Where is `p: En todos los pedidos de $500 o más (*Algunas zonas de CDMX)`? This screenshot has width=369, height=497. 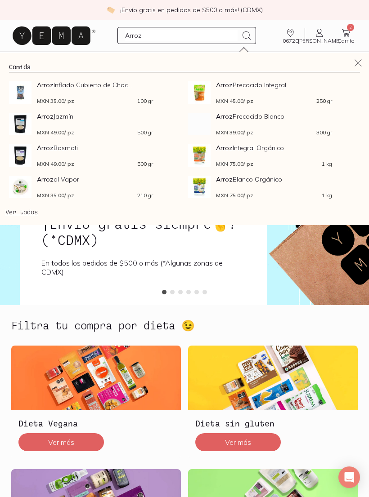
p: En todos los pedidos de $500 o más (*Algunas zonas de CDMX) is located at coordinates (143, 268).